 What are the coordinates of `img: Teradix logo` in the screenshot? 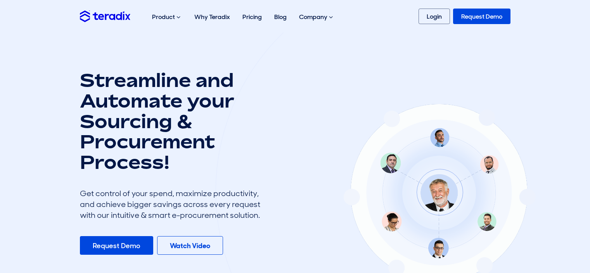 It's located at (105, 16).